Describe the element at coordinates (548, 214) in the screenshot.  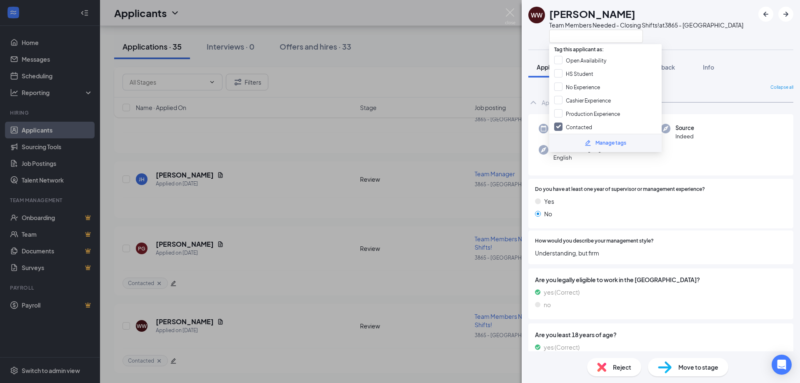
I see `span: No` at that location.